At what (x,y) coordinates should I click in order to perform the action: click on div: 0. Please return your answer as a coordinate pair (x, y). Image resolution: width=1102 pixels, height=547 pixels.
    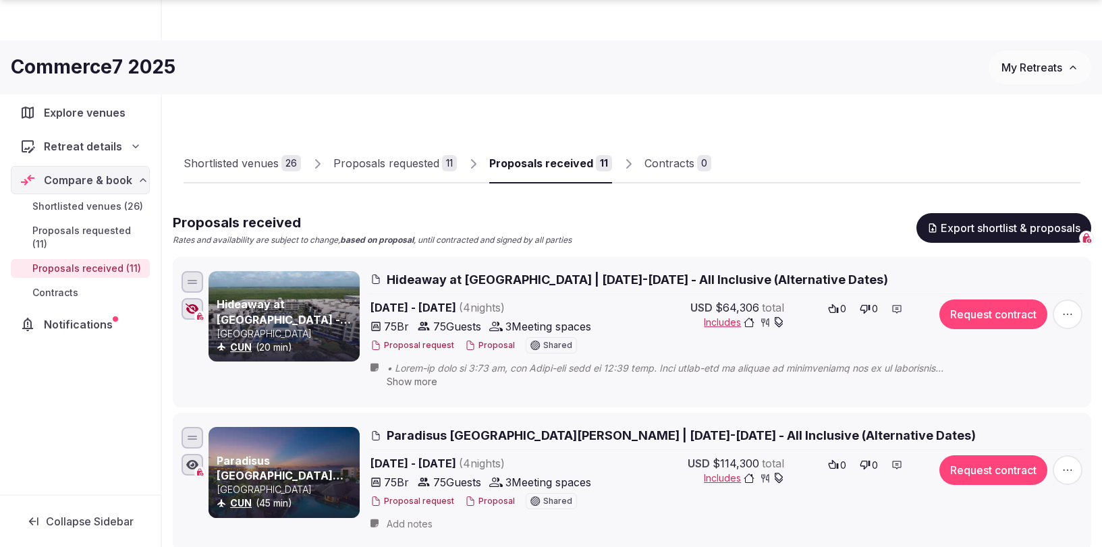
    Looking at the image, I should click on (704, 163).